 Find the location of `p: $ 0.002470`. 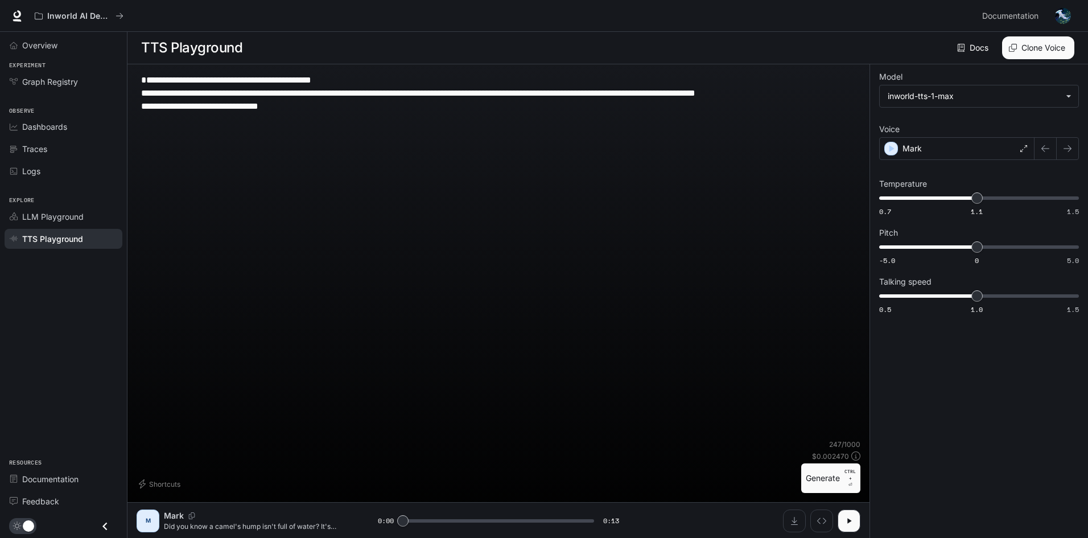

p: $ 0.002470 is located at coordinates (830, 456).